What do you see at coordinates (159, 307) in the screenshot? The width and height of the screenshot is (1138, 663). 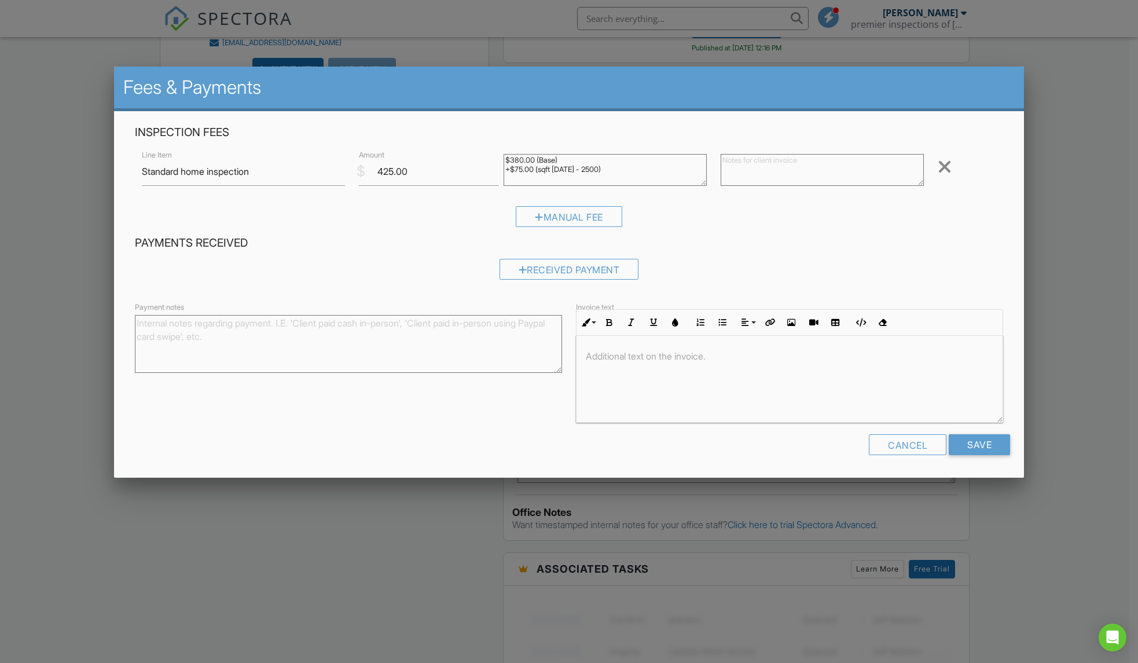 I see `label: Payment notes` at bounding box center [159, 307].